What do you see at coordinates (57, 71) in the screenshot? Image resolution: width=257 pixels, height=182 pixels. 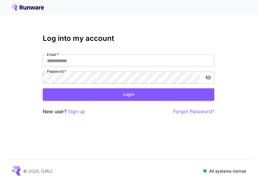 I see `label: Password` at bounding box center [57, 71].